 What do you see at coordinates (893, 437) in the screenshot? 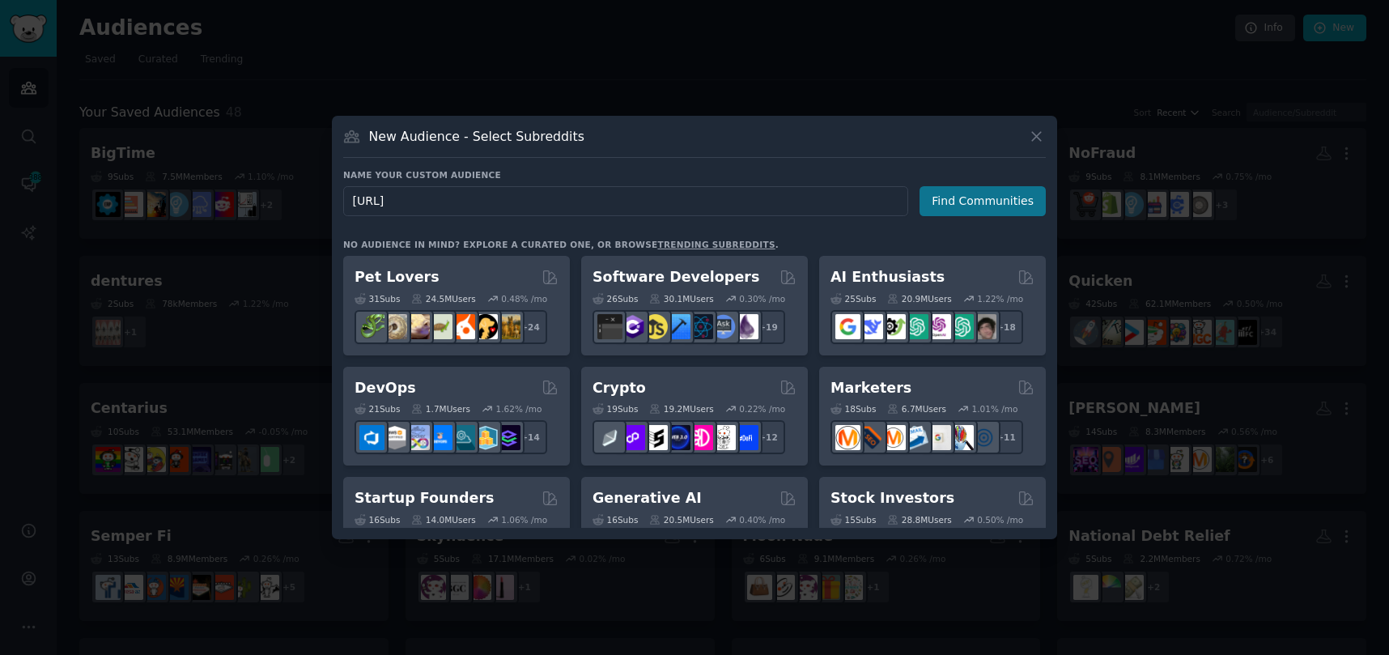
I see `img: AskMarketing` at bounding box center [893, 437].